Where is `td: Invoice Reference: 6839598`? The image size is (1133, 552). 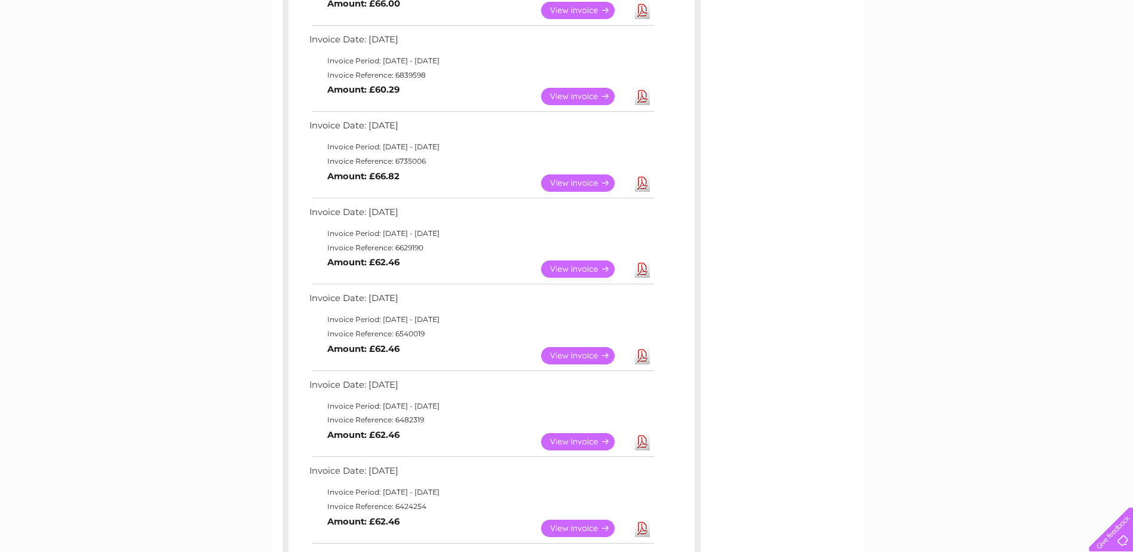
td: Invoice Reference: 6839598 is located at coordinates (481, 75).